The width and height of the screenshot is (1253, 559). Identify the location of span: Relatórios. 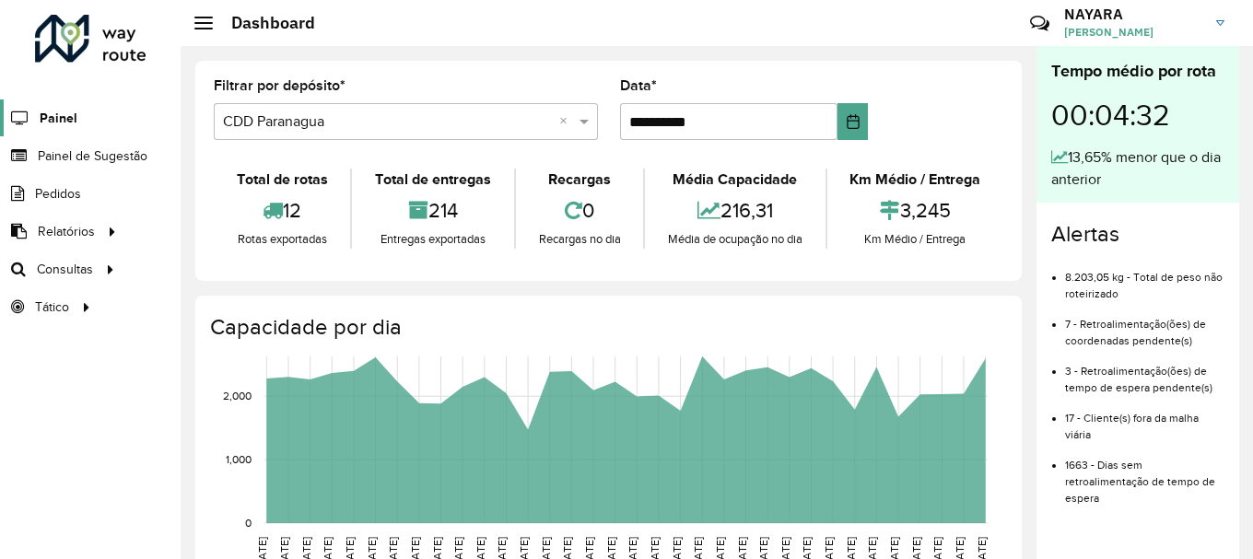
(66, 231).